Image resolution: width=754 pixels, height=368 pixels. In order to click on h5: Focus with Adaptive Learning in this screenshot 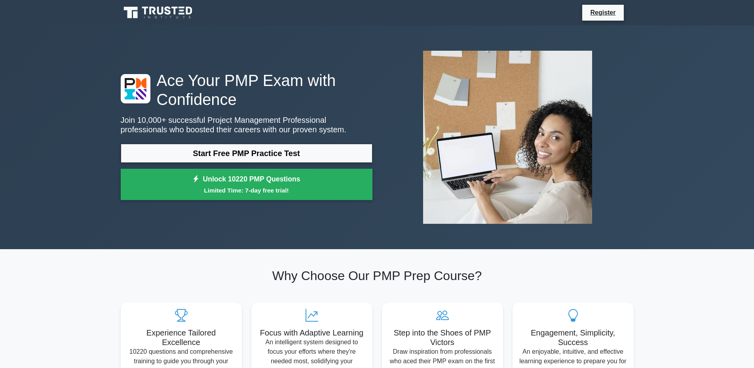, I will do `click(312, 332)`.